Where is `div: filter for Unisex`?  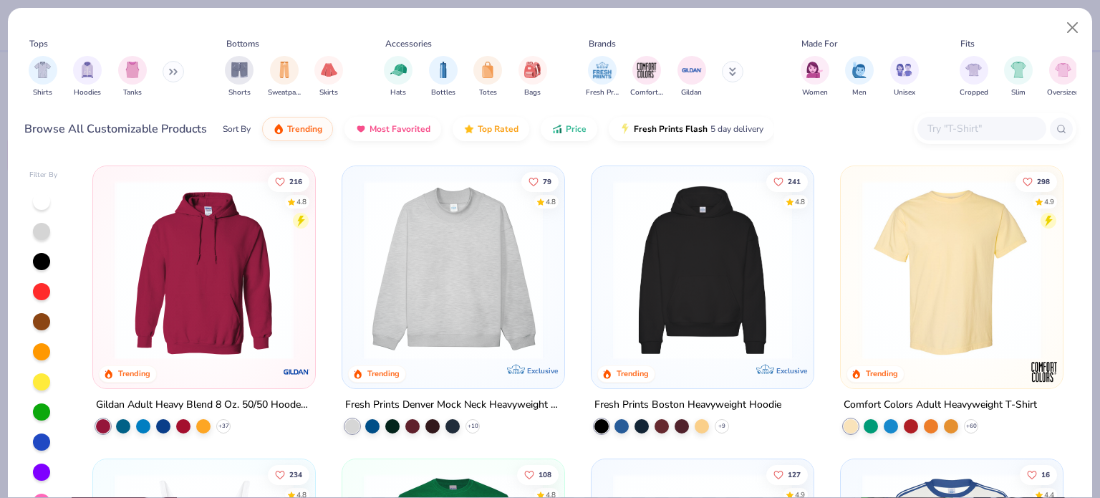 div: filter for Unisex is located at coordinates (905, 77).